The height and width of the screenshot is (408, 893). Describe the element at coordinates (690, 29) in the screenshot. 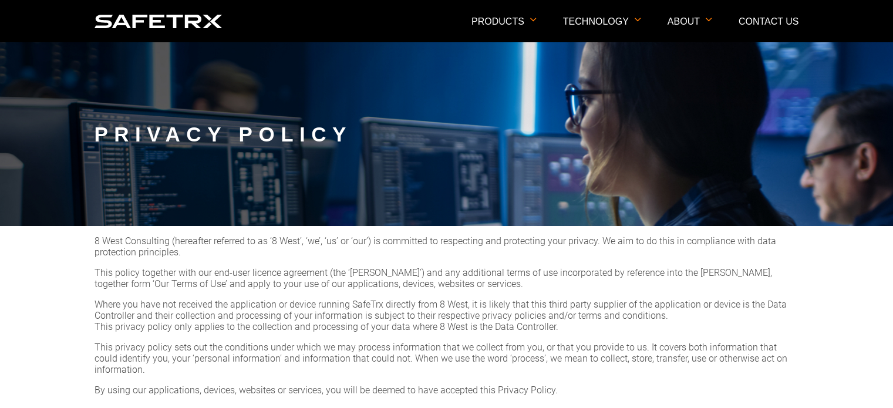

I see `p: About` at that location.